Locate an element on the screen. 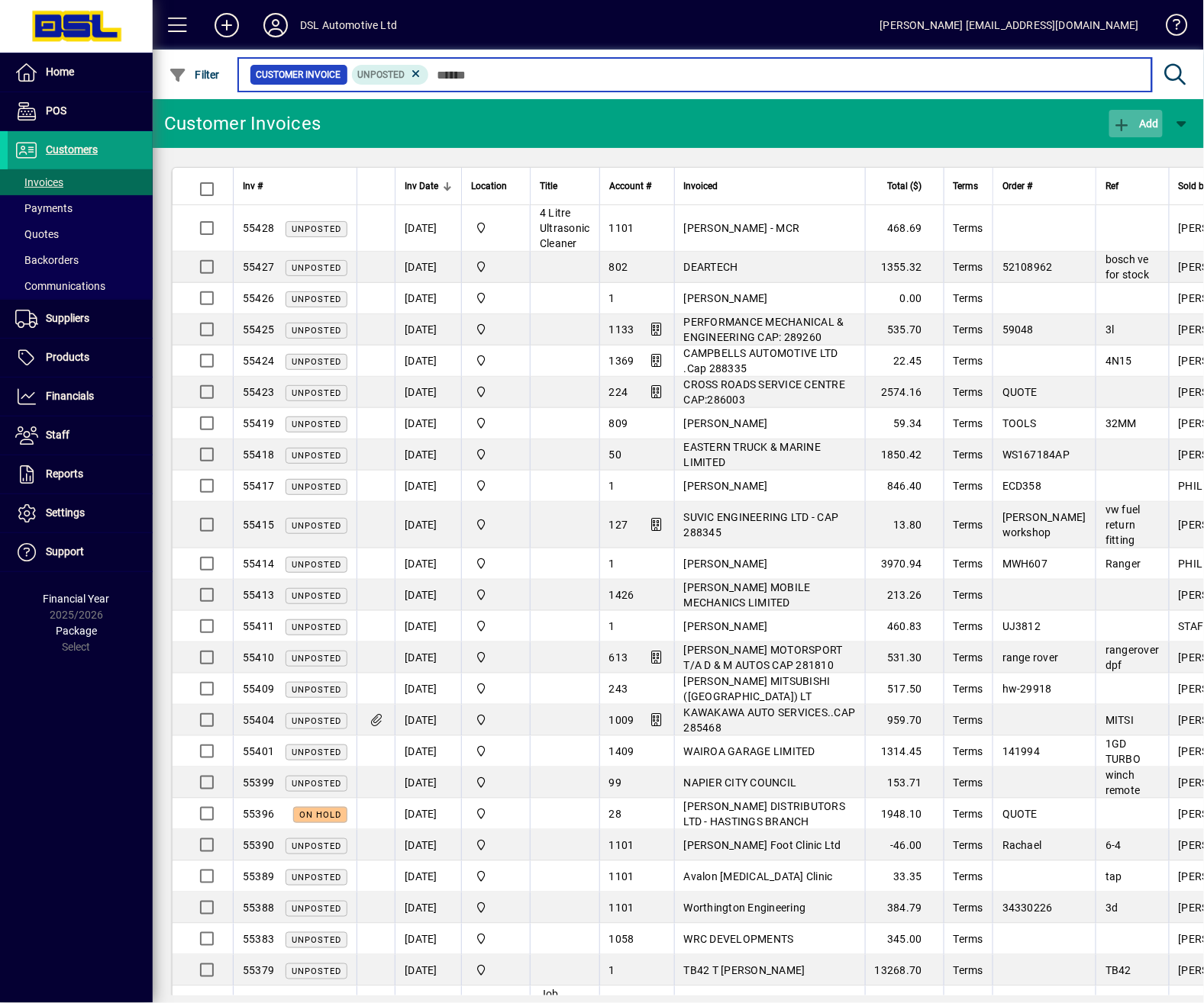 The height and width of the screenshot is (1003, 1204). a: Backorders is located at coordinates (81, 260).